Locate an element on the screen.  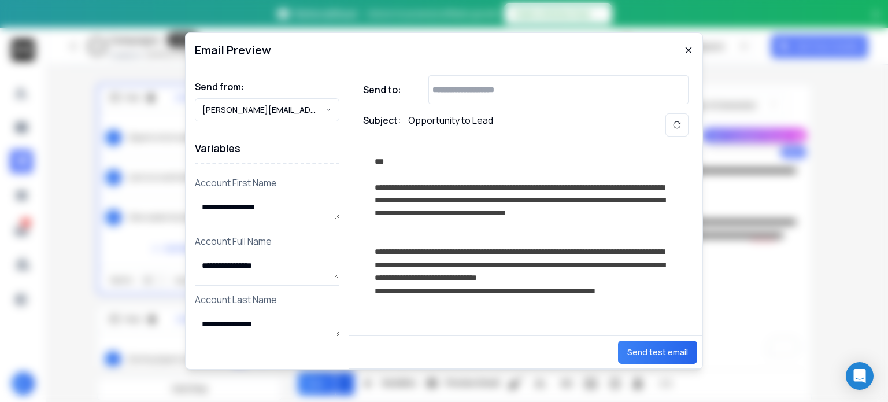
p: Account Last Name is located at coordinates (267, 299).